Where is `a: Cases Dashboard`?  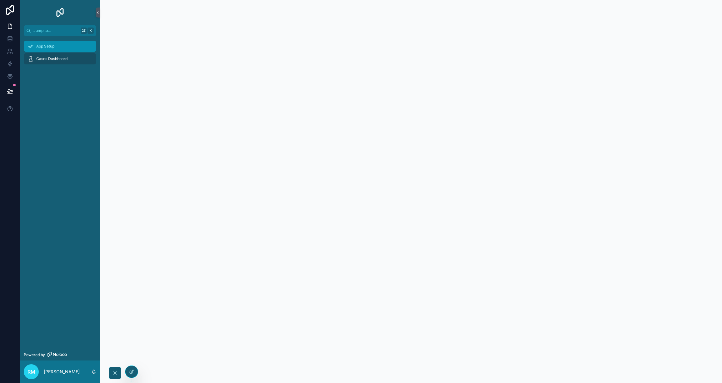 a: Cases Dashboard is located at coordinates (60, 59).